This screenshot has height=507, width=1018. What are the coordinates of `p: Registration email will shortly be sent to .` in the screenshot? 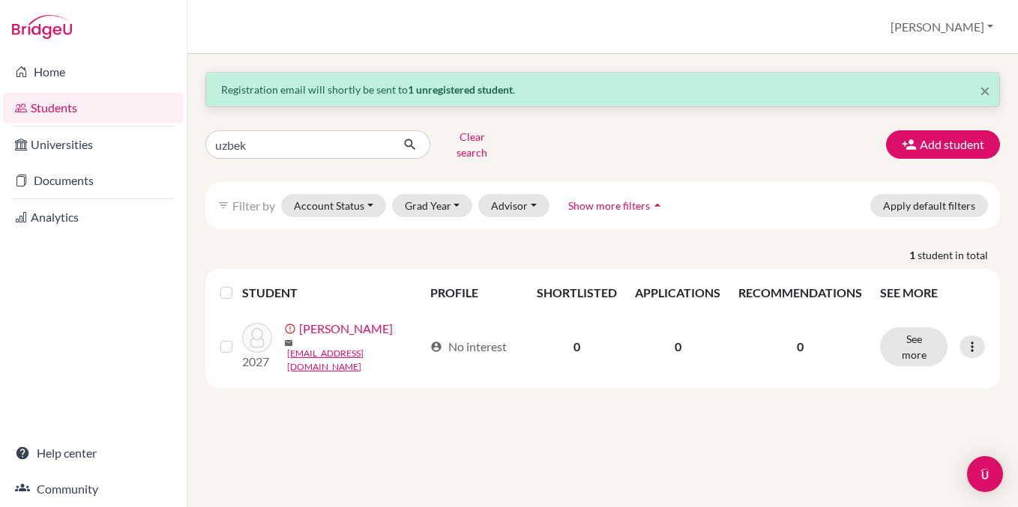 It's located at (603, 89).